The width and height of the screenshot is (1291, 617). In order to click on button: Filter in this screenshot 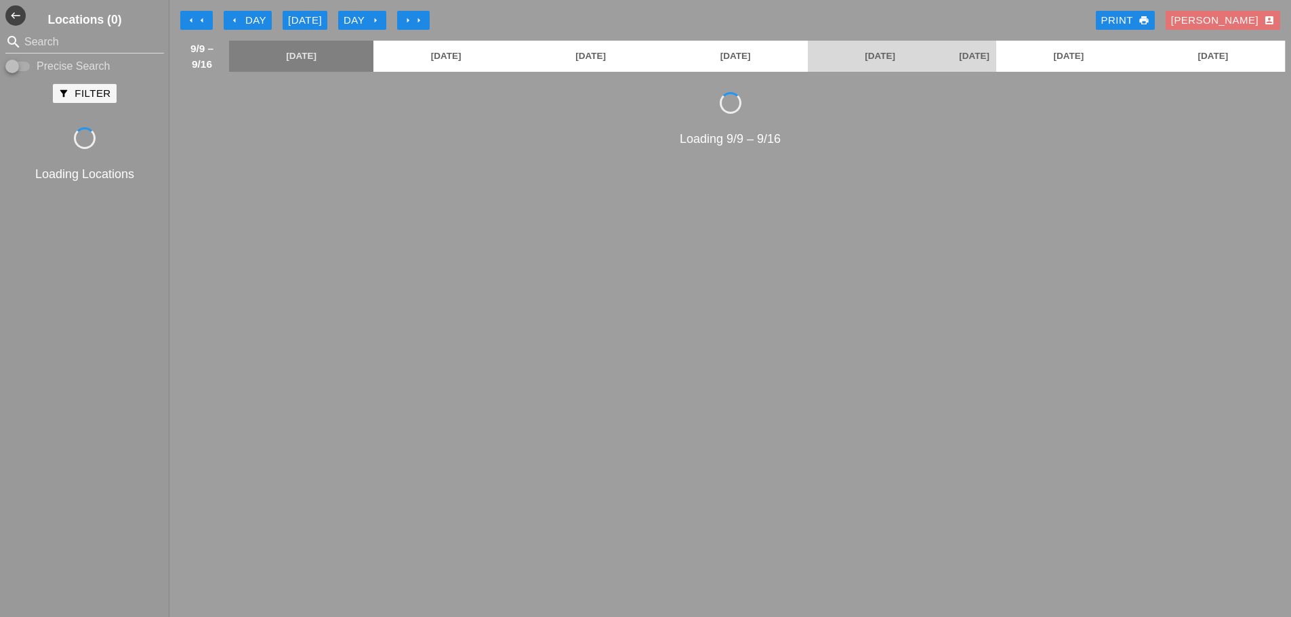, I will do `click(84, 94)`.